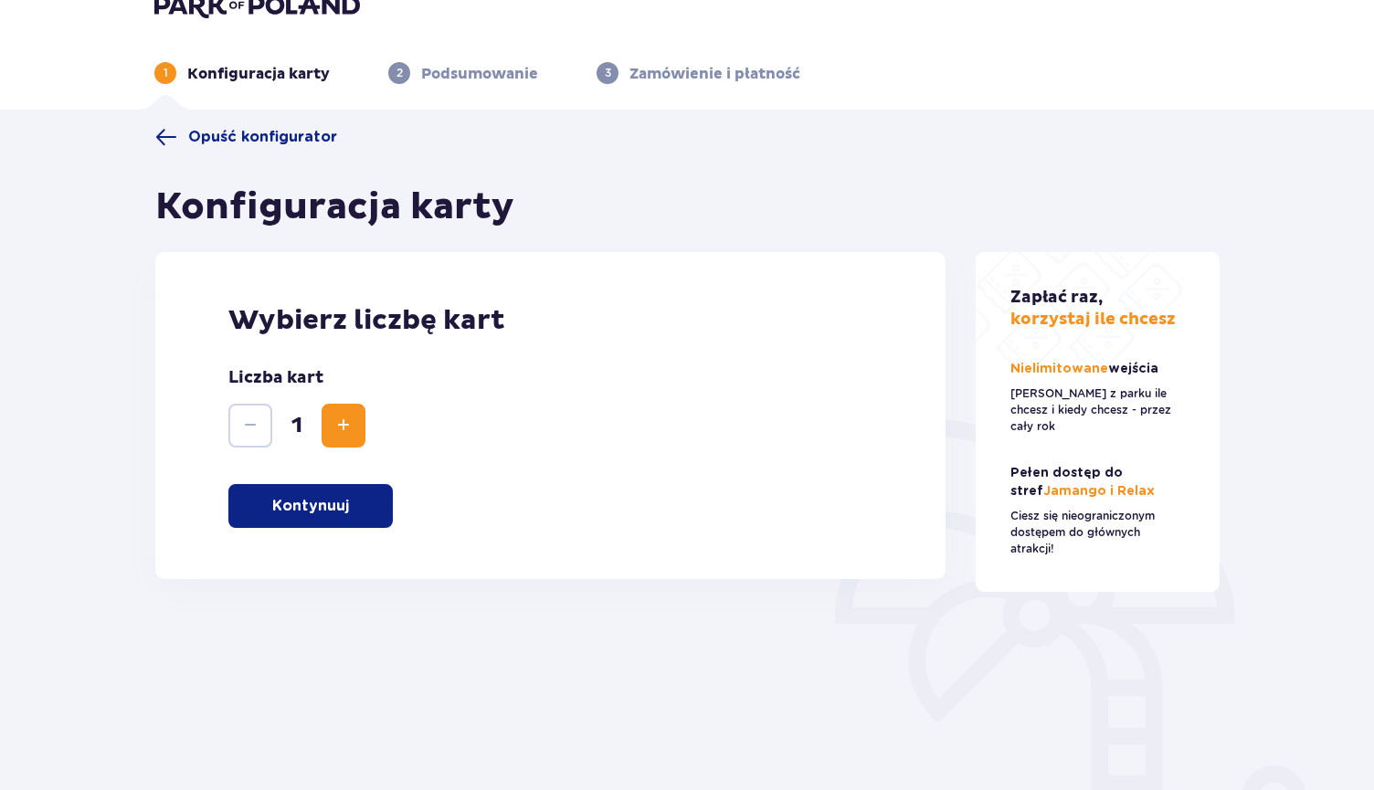 The height and width of the screenshot is (790, 1374). What do you see at coordinates (714, 74) in the screenshot?
I see `p: Zamówienie i płatność` at bounding box center [714, 74].